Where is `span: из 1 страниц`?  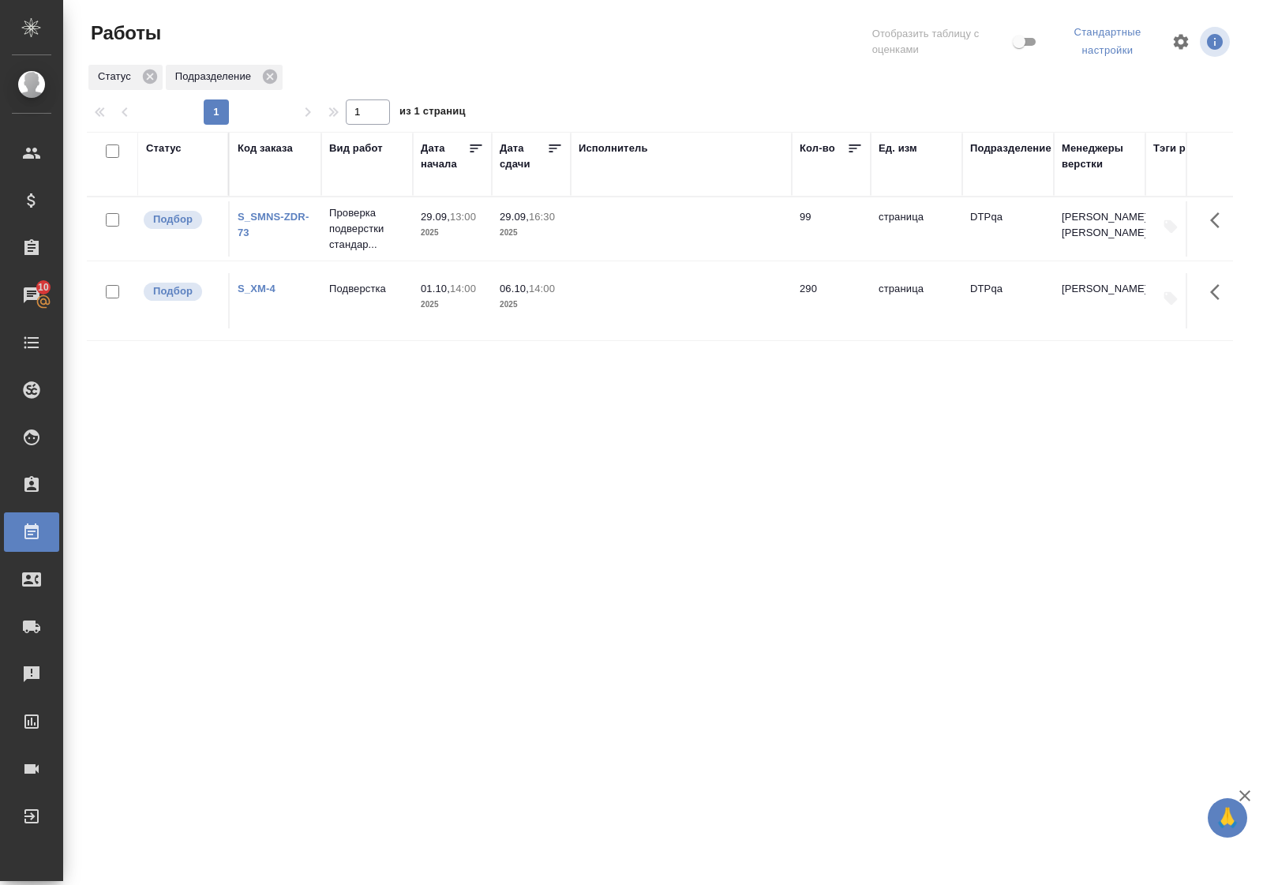
span: из 1 страниц is located at coordinates (433, 113).